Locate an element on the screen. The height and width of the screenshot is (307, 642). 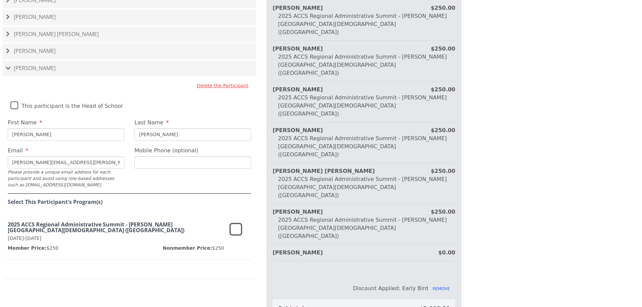
span: Nonmember Price: is located at coordinates (187, 248).